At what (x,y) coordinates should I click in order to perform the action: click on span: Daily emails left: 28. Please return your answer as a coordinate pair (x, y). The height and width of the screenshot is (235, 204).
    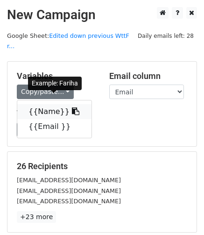
    Looking at the image, I should click on (166, 36).